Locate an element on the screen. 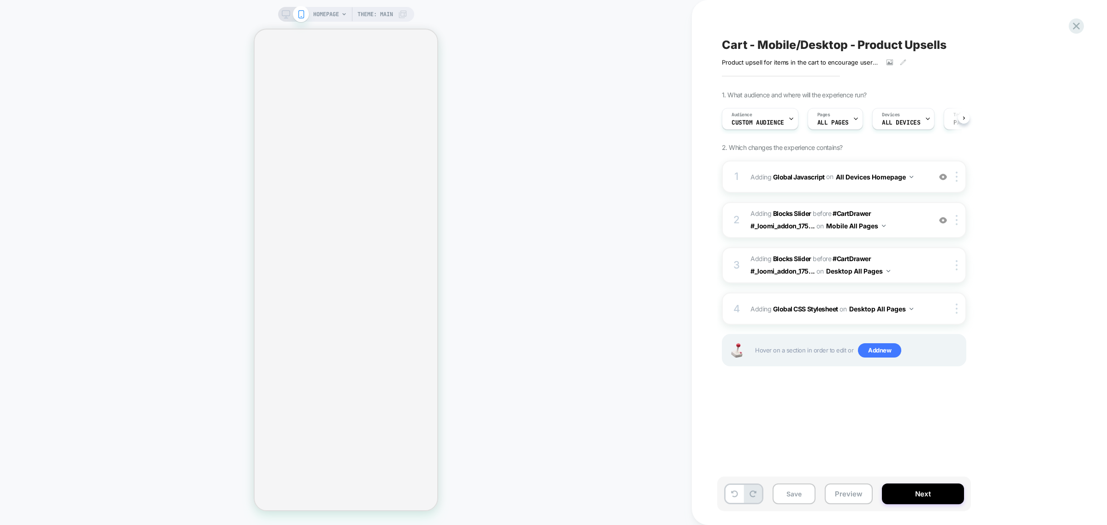 This screenshot has height=525, width=1107. span: ALL PAGES is located at coordinates (833, 123).